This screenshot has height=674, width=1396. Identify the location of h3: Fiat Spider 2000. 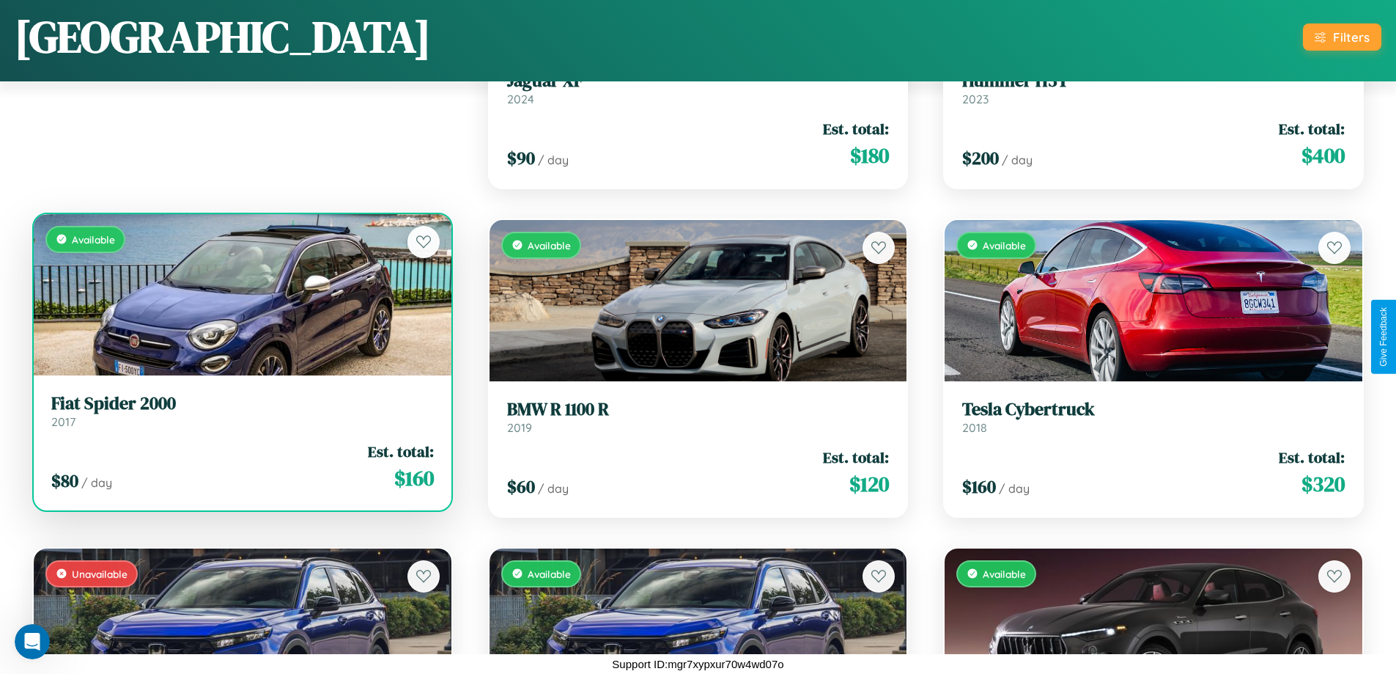
(243, 403).